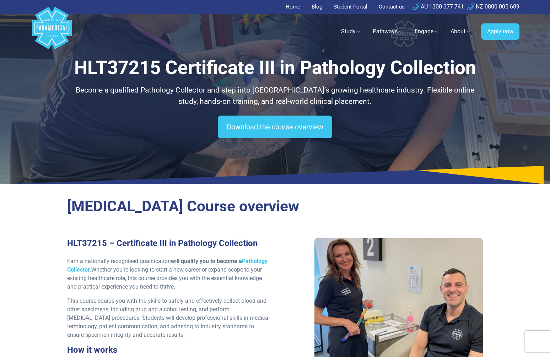 This screenshot has height=357, width=550. I want to click on a: Download the course overview, so click(275, 127).